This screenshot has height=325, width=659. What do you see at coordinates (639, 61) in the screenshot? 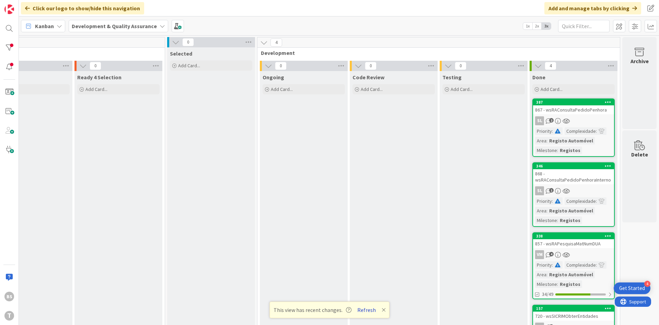
I see `div: Archive` at bounding box center [639, 61].